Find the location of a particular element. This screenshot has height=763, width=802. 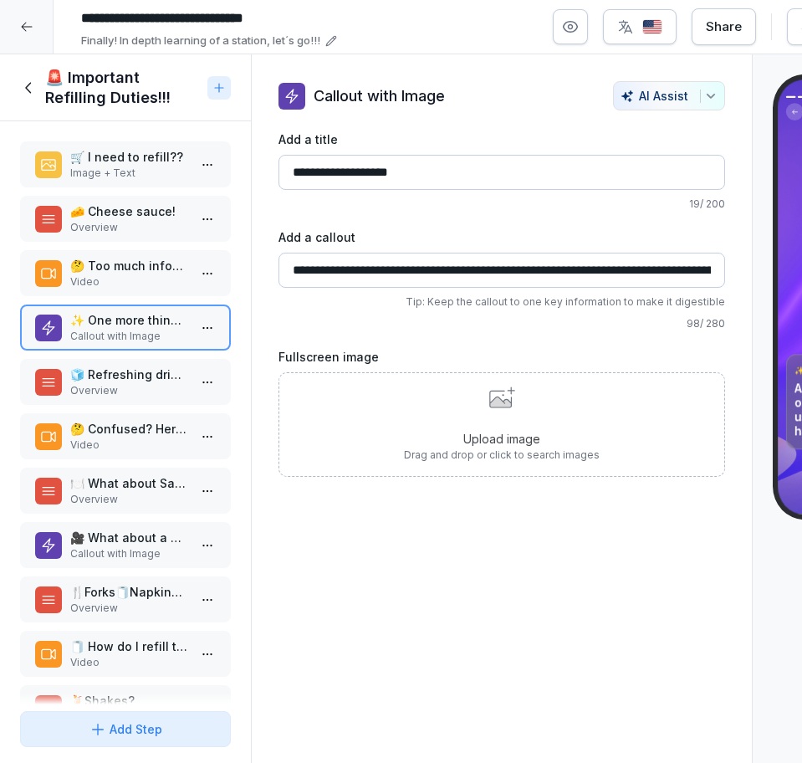

div: 🎥 What about a video?Callout with Image is located at coordinates (125, 544).